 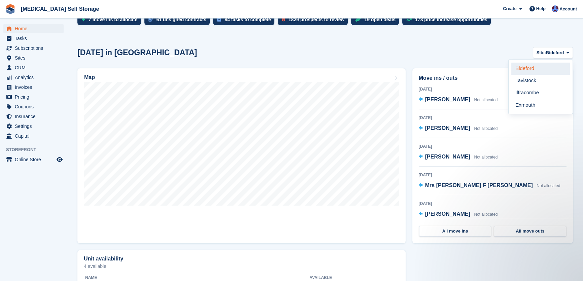 I want to click on span: Create, so click(x=509, y=9).